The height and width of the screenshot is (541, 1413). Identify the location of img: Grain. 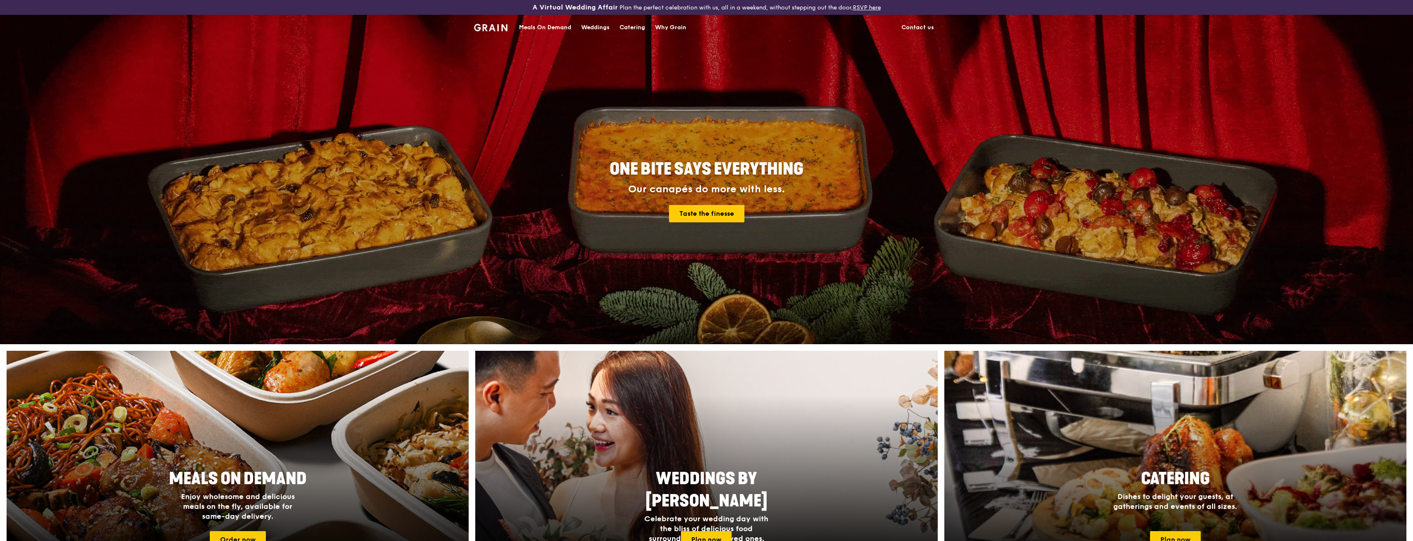
(490, 28).